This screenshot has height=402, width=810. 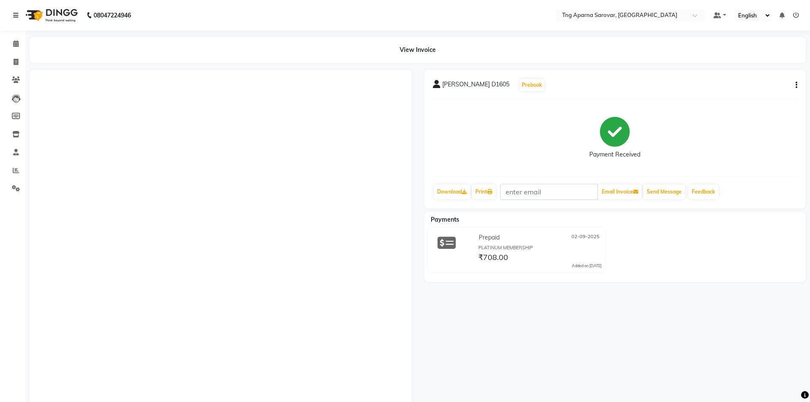 I want to click on span: ₹708.00, so click(x=493, y=258).